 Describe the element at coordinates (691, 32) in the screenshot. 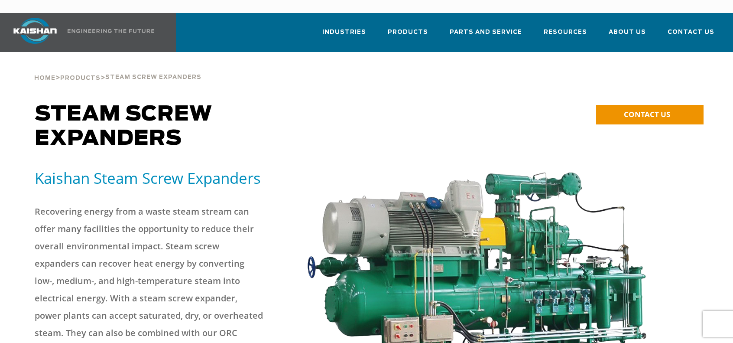

I see `span: Contact Us` at that location.